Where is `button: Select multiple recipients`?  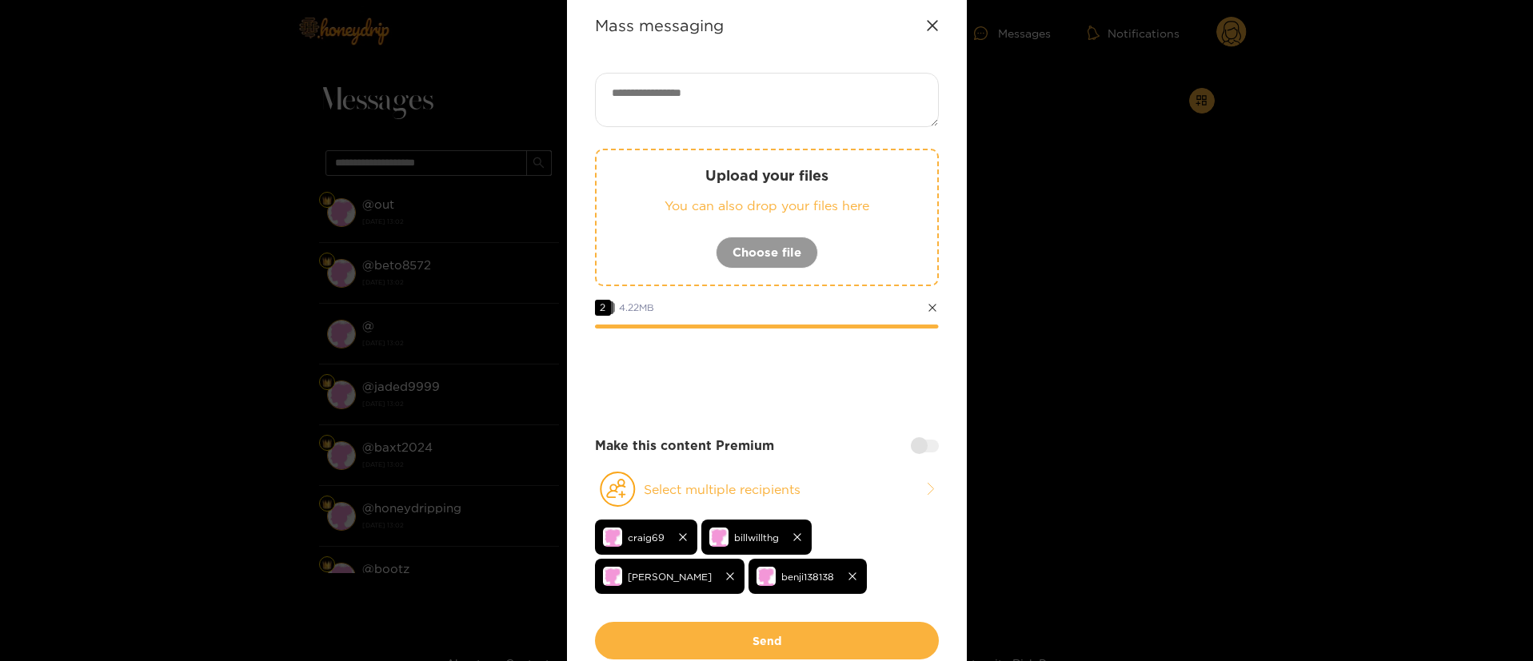 button: Select multiple recipients is located at coordinates (767, 489).